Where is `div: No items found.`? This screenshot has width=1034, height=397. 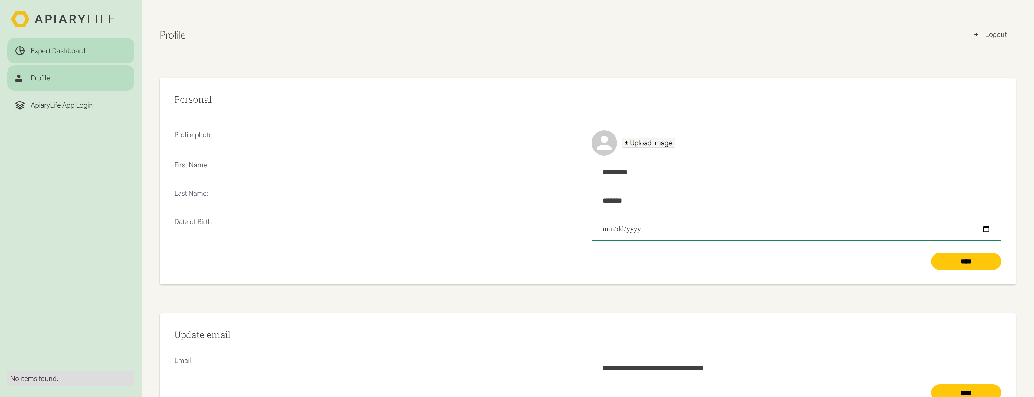 div: No items found. is located at coordinates (71, 379).